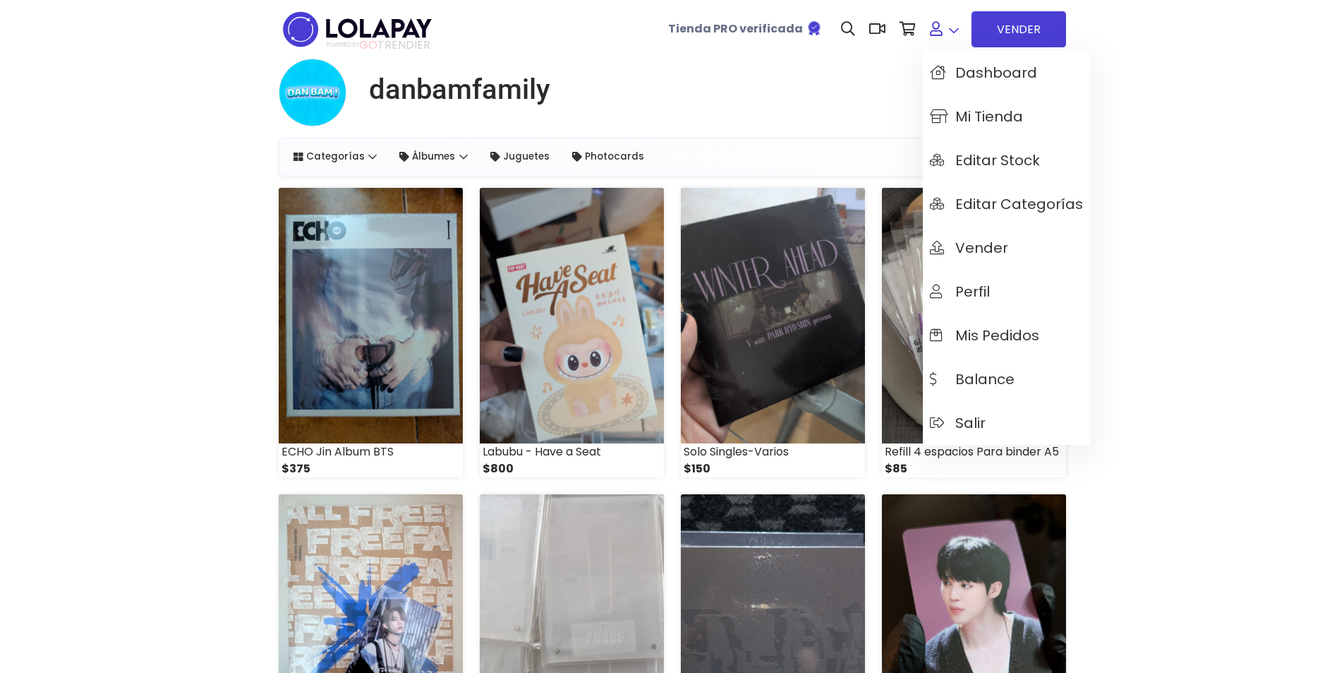 Image resolution: width=1344 pixels, height=673 pixels. Describe the element at coordinates (773, 315) in the screenshot. I see `img: small_1757552987204.jpeg` at that location.